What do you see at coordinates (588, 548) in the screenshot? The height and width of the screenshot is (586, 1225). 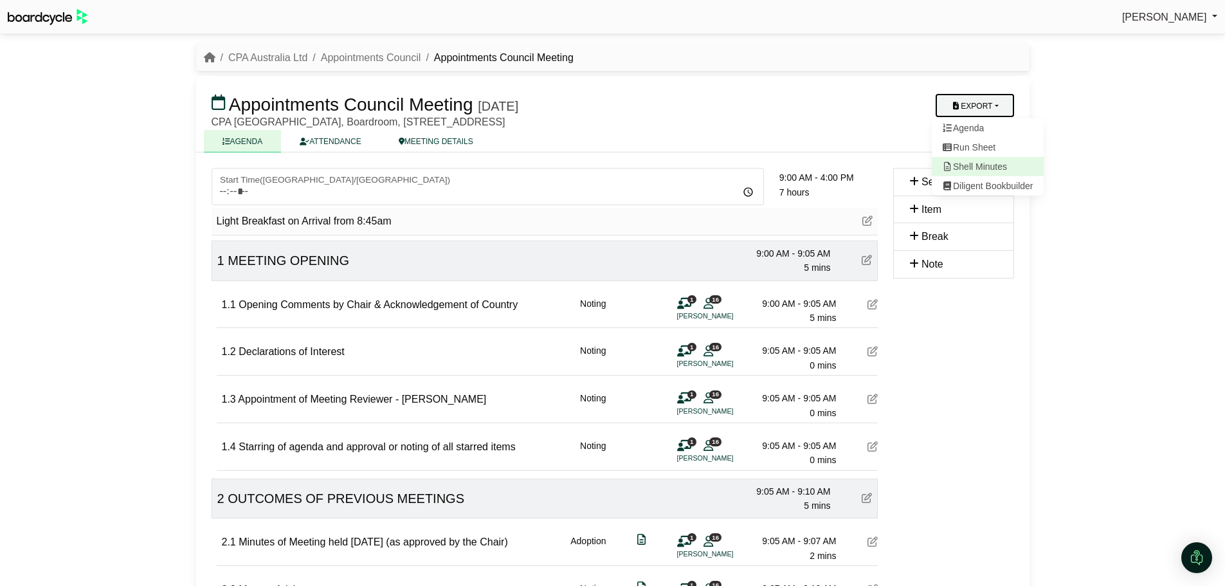 I see `div: Adoption` at bounding box center [588, 548].